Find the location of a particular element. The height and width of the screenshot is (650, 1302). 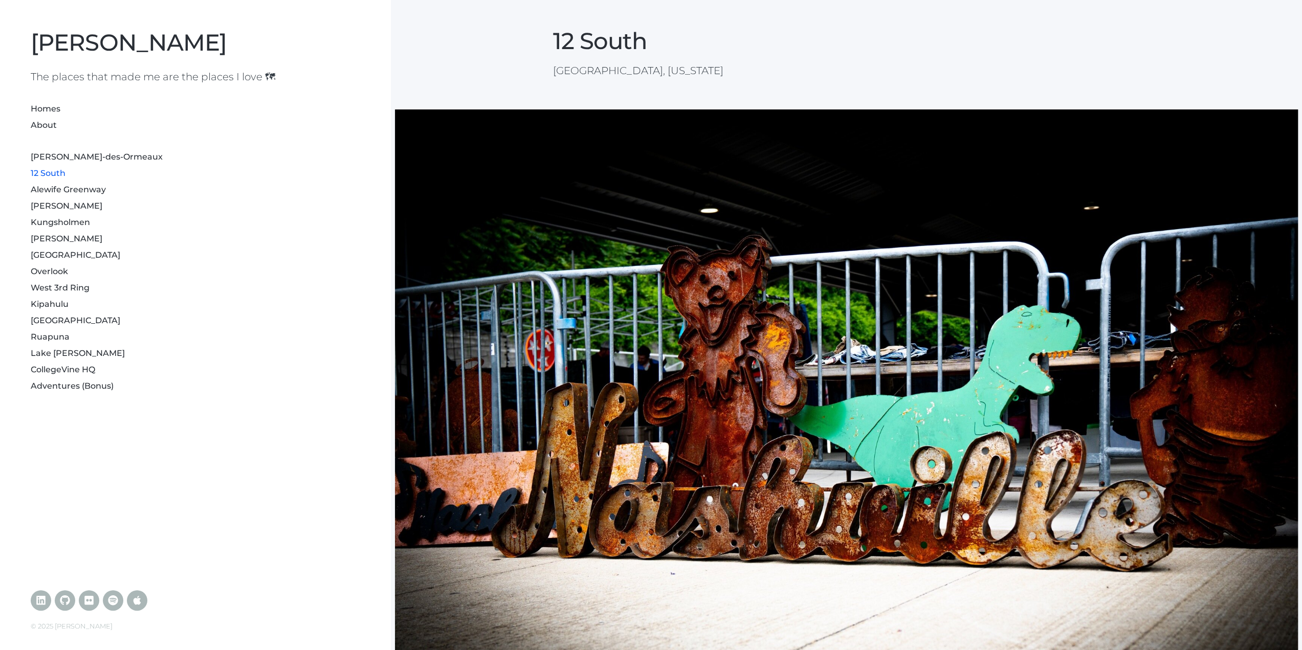

a: Homes is located at coordinates (46, 108).